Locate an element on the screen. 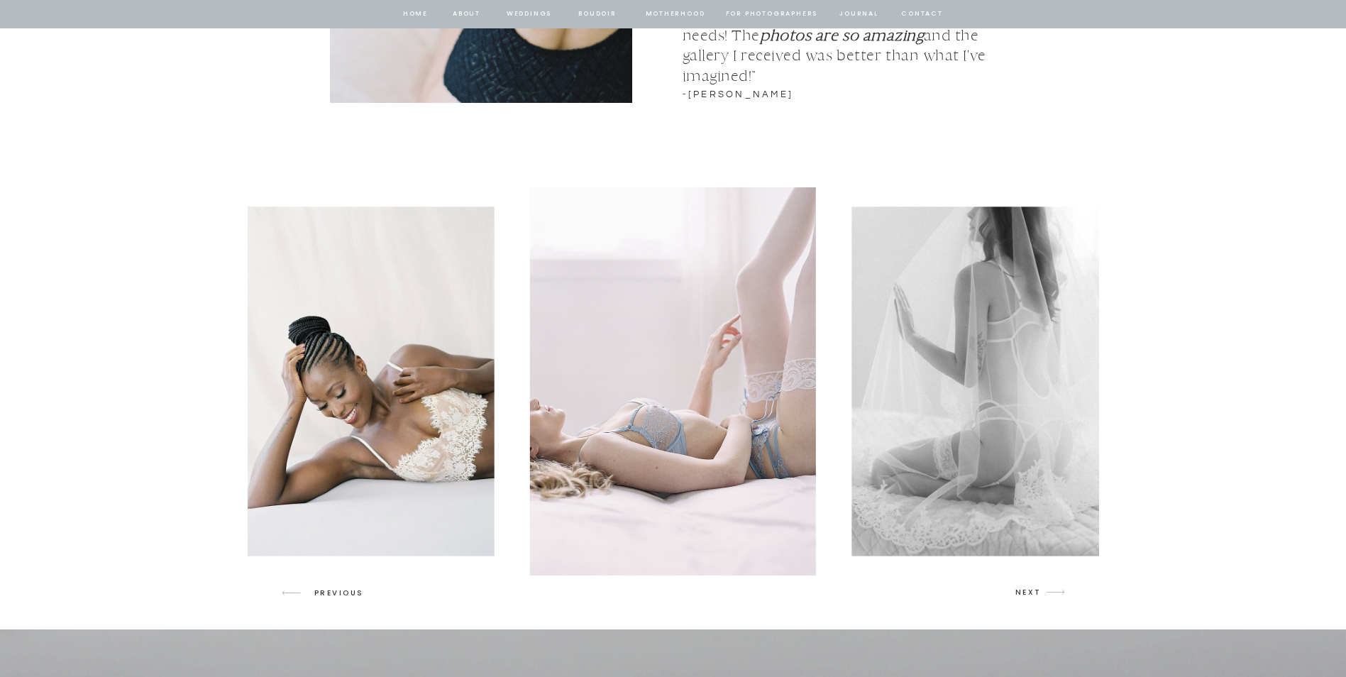  a: for photographers is located at coordinates (772, 14).